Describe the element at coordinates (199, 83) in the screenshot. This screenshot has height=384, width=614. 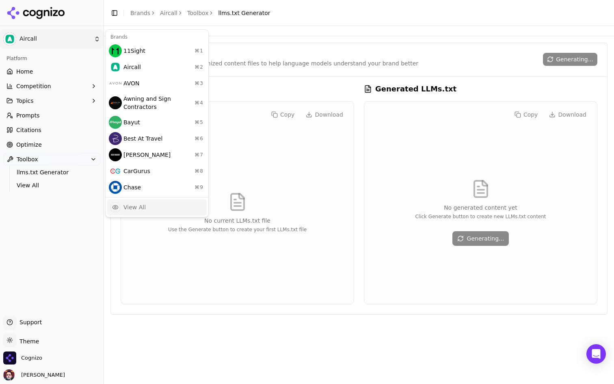
I see `span: ⌘ 3` at that location.